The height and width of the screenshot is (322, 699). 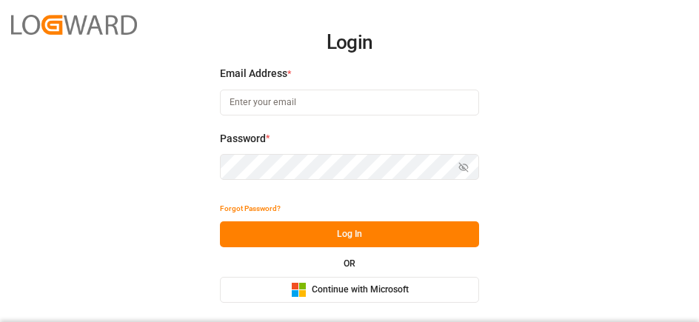 What do you see at coordinates (360, 290) in the screenshot?
I see `span: Continue with Microsoft` at bounding box center [360, 290].